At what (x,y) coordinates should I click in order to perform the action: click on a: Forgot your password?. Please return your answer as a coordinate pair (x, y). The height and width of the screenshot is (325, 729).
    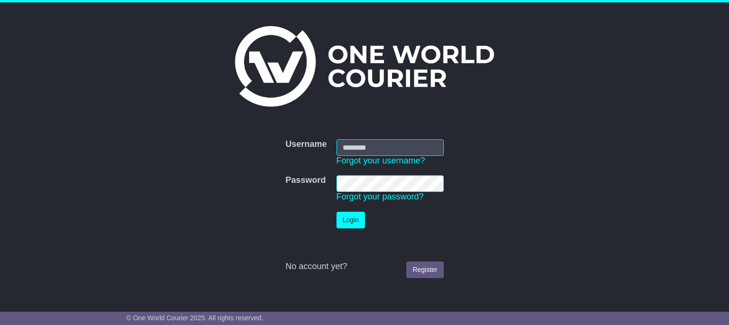
    Looking at the image, I should click on (380, 197).